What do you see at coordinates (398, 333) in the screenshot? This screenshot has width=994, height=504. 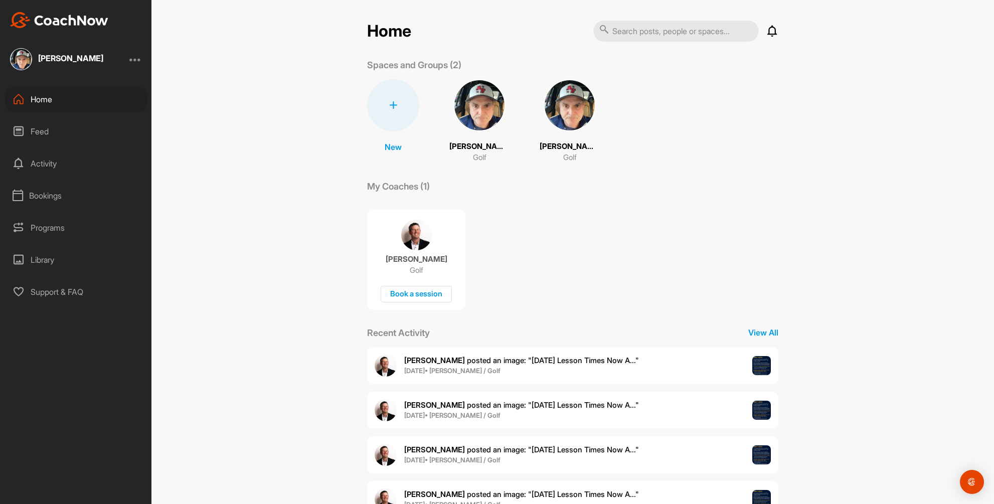 I see `p: Recent Activity` at bounding box center [398, 333].